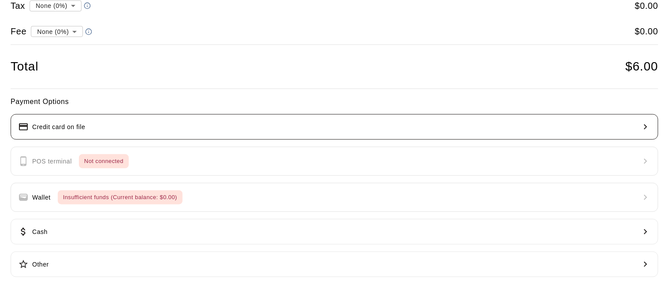 The width and height of the screenshot is (669, 293). What do you see at coordinates (19, 31) in the screenshot?
I see `h5: Fee` at bounding box center [19, 31].